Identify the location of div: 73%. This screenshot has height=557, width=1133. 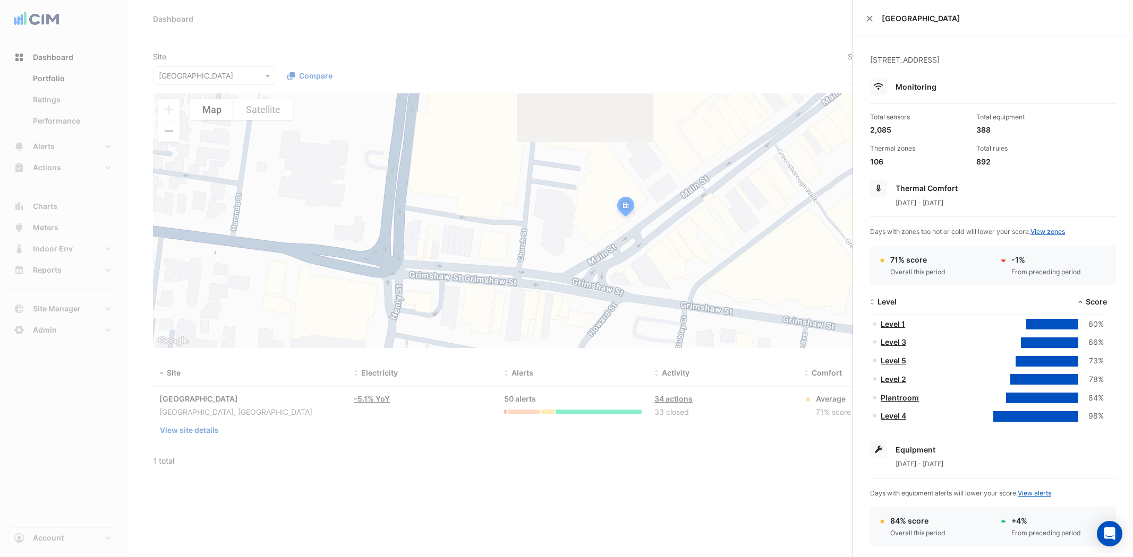
(1091, 361).